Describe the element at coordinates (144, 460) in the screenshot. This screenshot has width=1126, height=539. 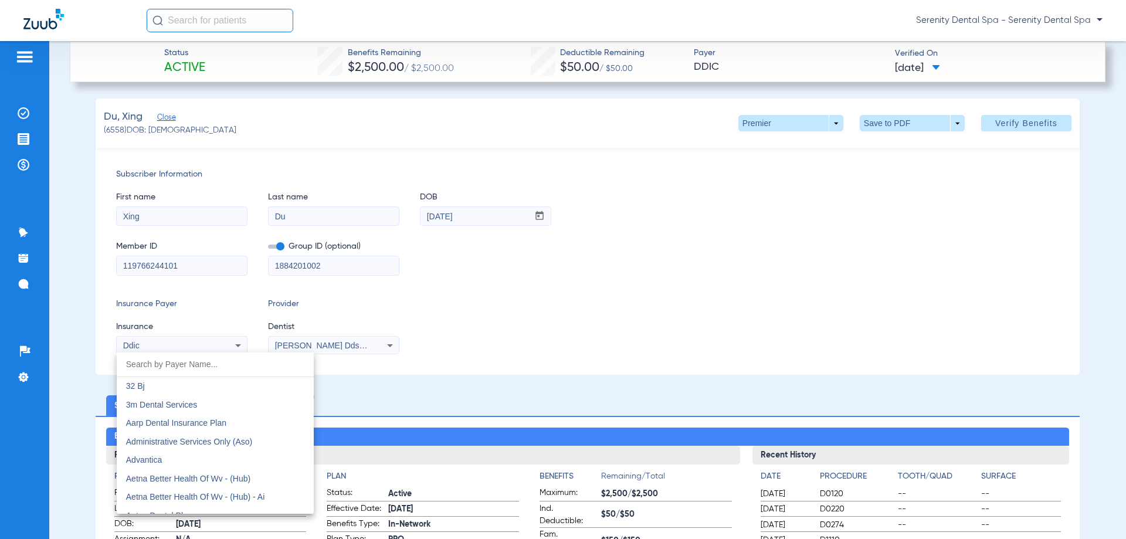
I see `span: Advantica` at that location.